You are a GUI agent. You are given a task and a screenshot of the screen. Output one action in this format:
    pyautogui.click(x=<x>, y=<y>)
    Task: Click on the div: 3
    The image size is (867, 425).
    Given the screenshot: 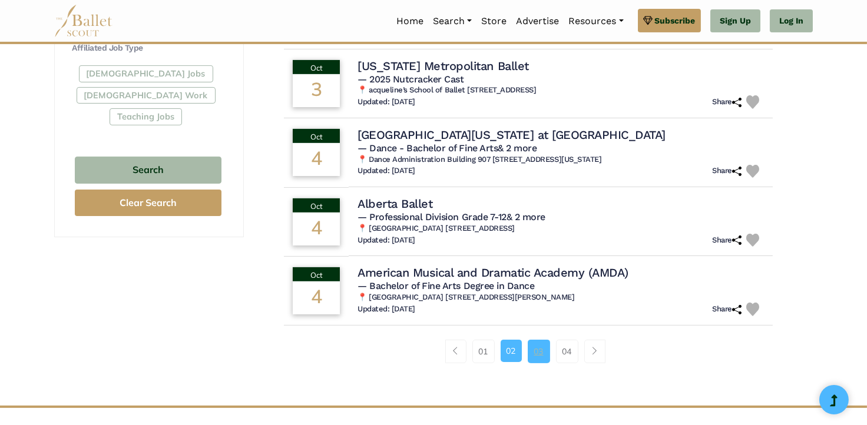 What is the action you would take?
    pyautogui.click(x=316, y=91)
    